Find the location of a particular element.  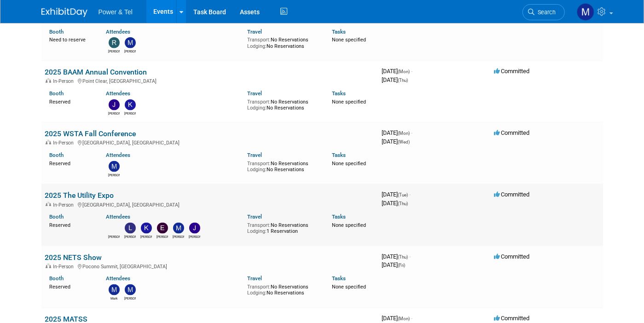

a: 2025 WSTA Fall Conference is located at coordinates (91, 133).